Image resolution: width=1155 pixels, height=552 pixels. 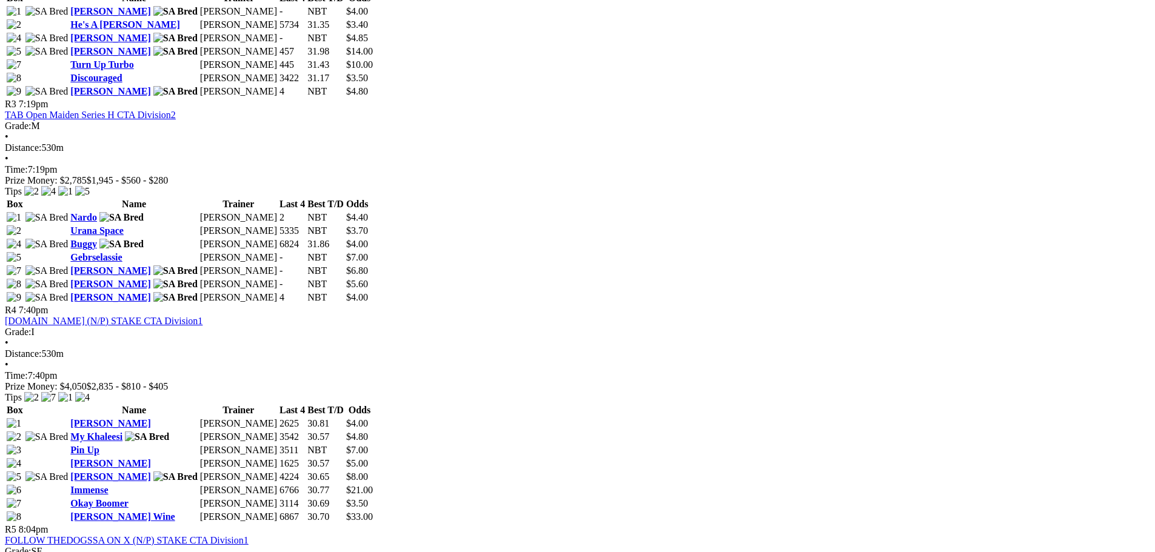 I want to click on a: My Khaleesi, so click(x=96, y=437).